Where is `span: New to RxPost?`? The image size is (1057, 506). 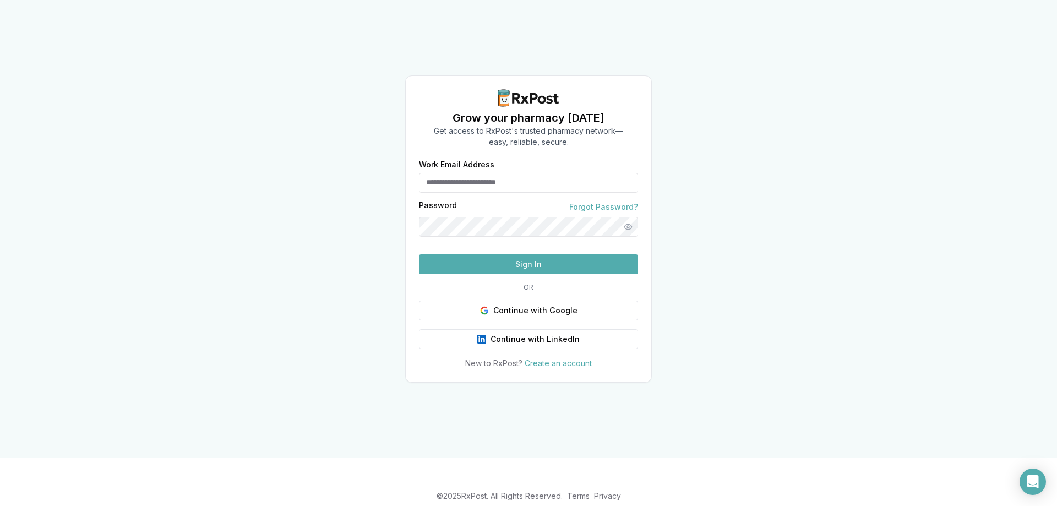 span: New to RxPost? is located at coordinates (494, 363).